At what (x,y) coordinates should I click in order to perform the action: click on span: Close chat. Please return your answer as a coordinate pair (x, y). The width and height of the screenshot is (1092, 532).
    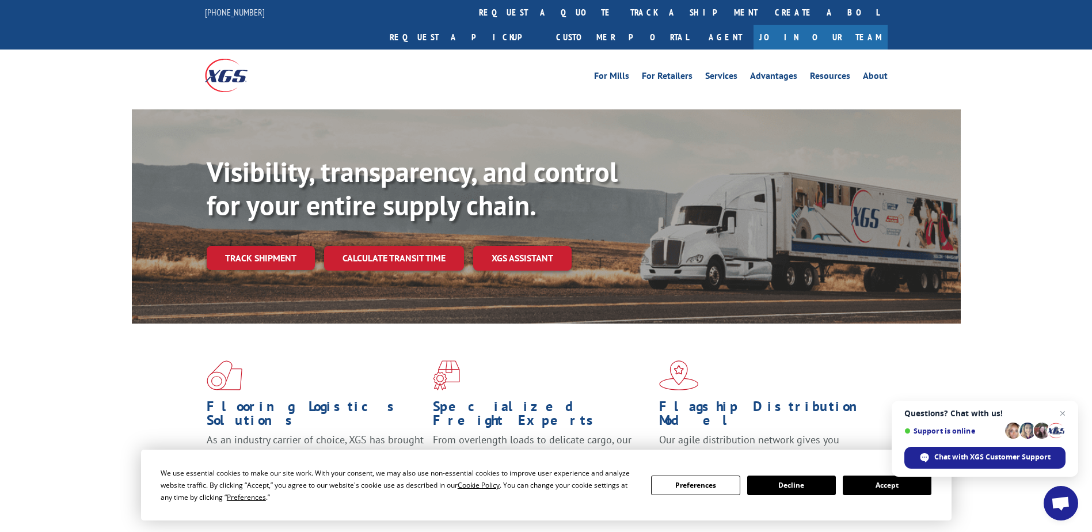
    Looking at the image, I should click on (1063, 413).